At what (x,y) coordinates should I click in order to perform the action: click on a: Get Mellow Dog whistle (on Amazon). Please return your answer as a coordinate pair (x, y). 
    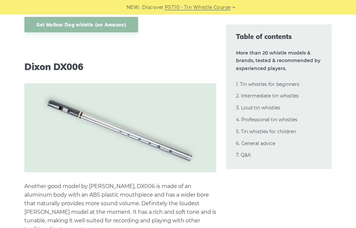
    Looking at the image, I should click on (81, 24).